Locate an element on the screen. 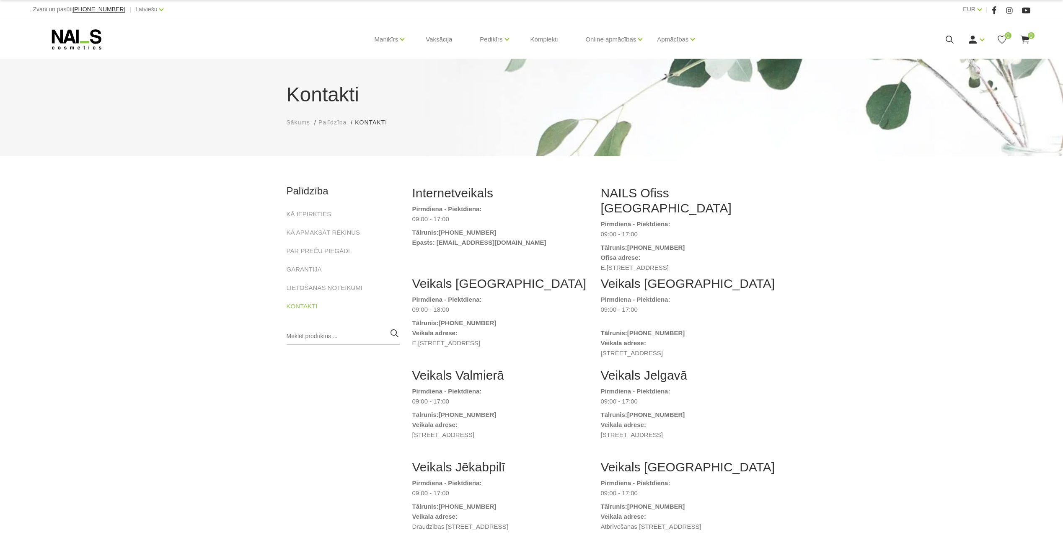 The image size is (1063, 538). h1: Kontakti is located at coordinates (532, 95).